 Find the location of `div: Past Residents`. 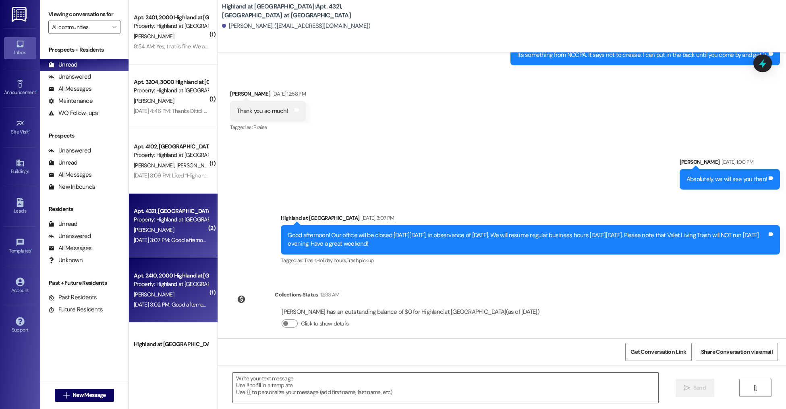

div: Past Residents is located at coordinates (73, 297).